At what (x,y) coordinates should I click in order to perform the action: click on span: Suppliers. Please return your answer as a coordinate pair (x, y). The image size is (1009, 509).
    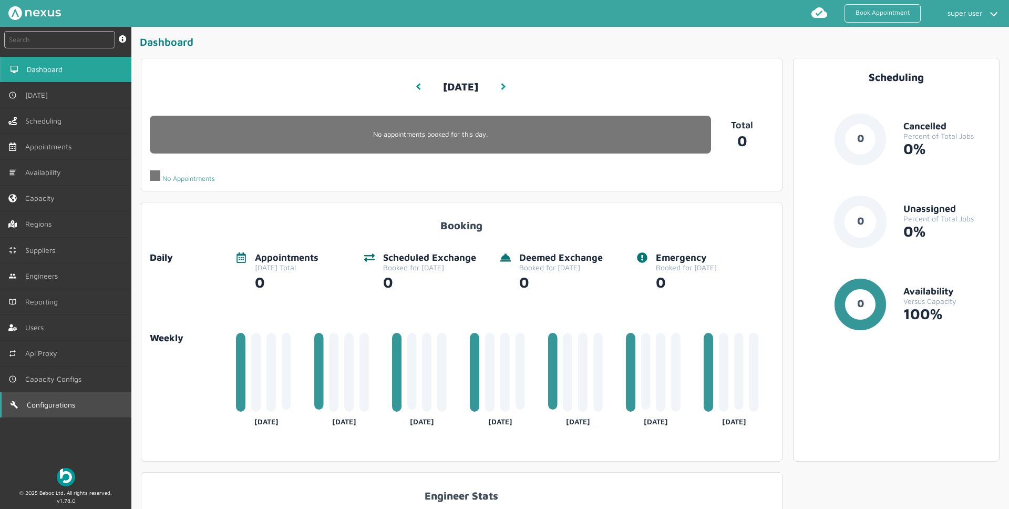
    Looking at the image, I should click on (42, 250).